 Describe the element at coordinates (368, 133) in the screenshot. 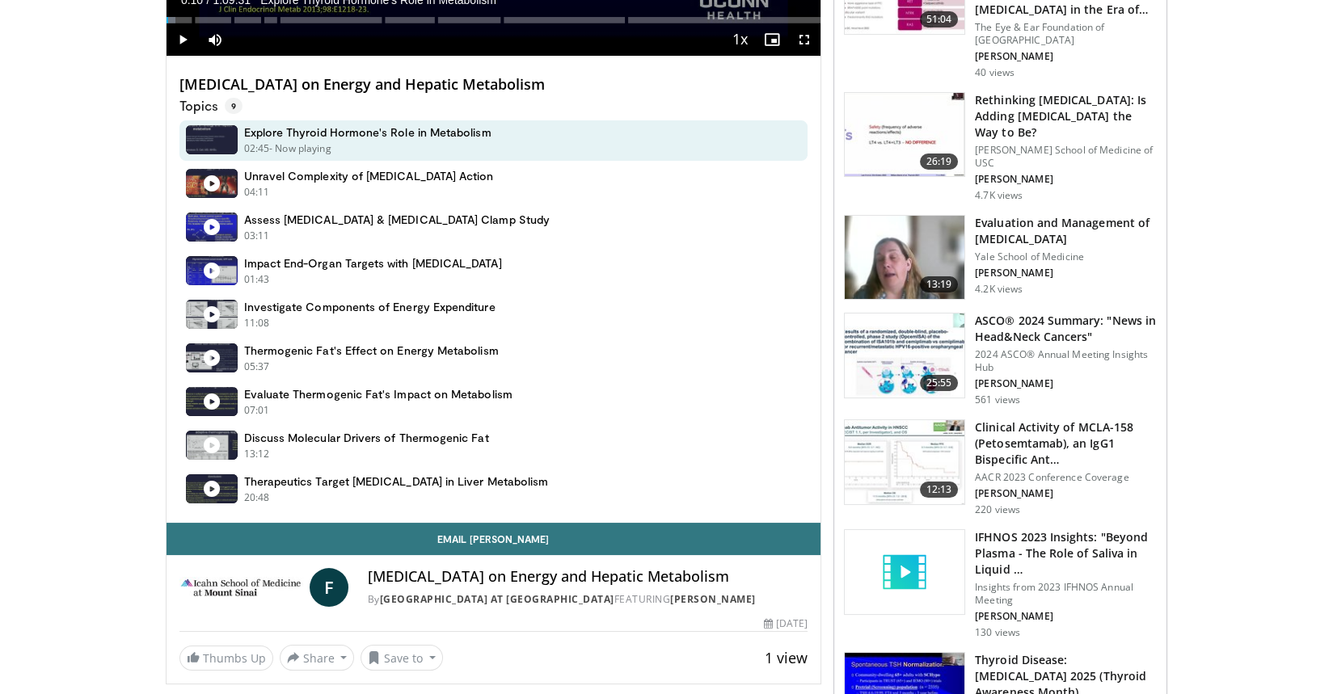

I see `h4: Explore Thyroid Hormone's Role in Metabolism` at that location.